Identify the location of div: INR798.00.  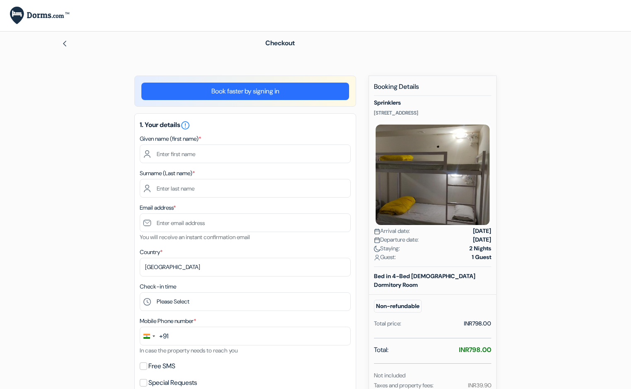
(478, 323).